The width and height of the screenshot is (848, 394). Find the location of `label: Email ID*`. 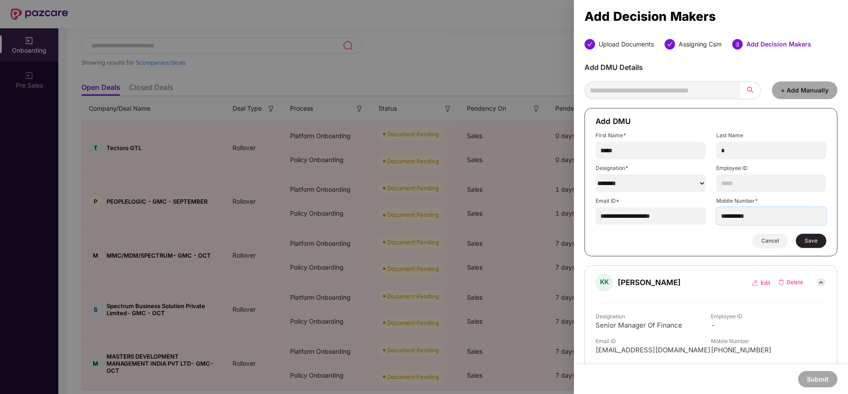

label: Email ID* is located at coordinates (650, 201).